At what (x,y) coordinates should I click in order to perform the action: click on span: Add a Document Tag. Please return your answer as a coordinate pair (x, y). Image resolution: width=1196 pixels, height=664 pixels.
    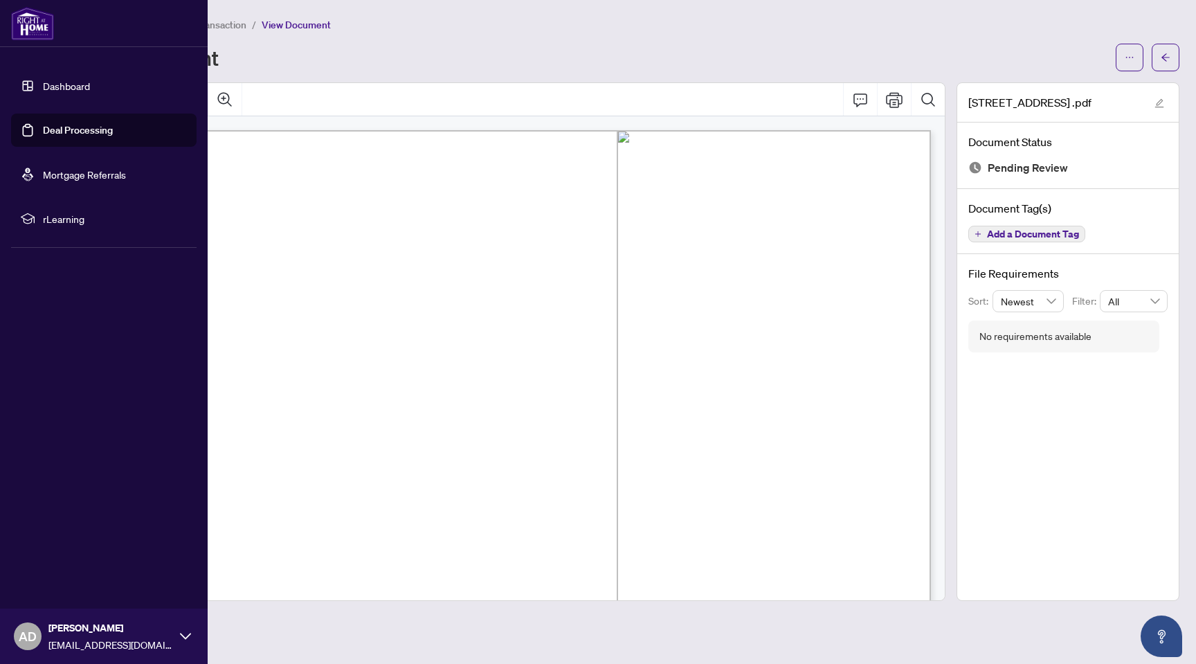
    Looking at the image, I should click on (1033, 234).